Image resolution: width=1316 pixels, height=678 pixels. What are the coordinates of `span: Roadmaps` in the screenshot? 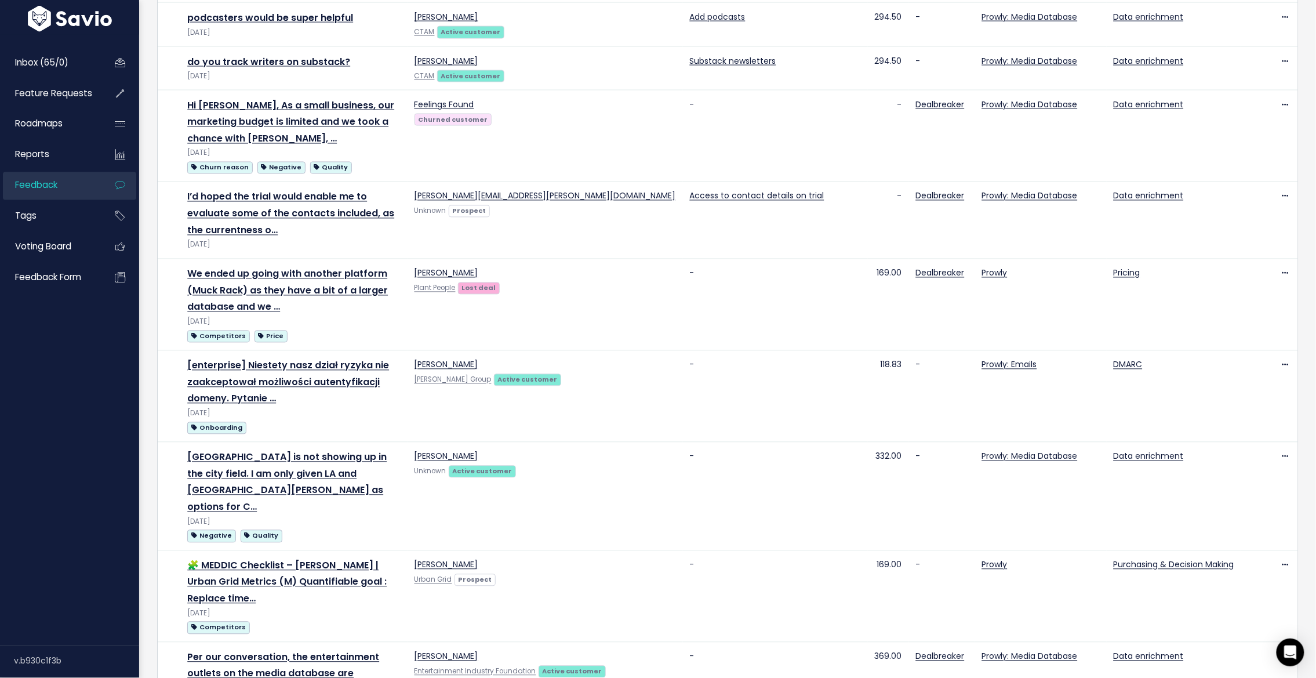 It's located at (39, 124).